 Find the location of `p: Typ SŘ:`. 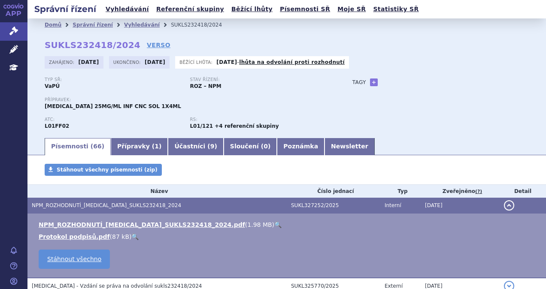

p: Typ SŘ: is located at coordinates (113, 80).